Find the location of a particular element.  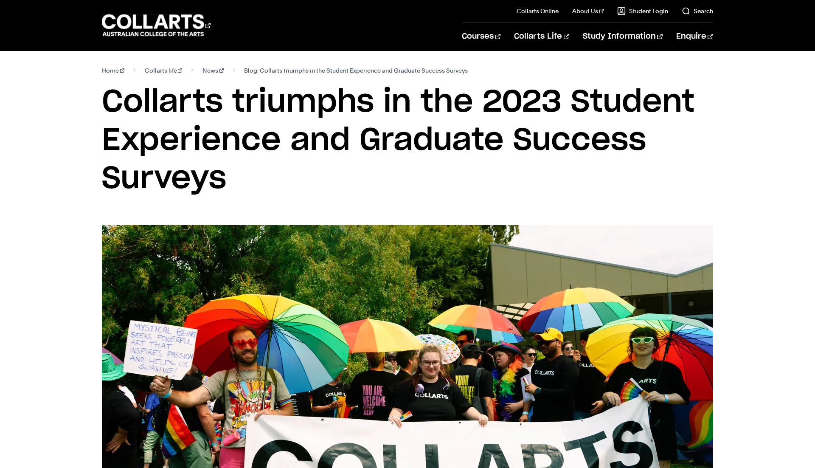

a: News is located at coordinates (213, 70).